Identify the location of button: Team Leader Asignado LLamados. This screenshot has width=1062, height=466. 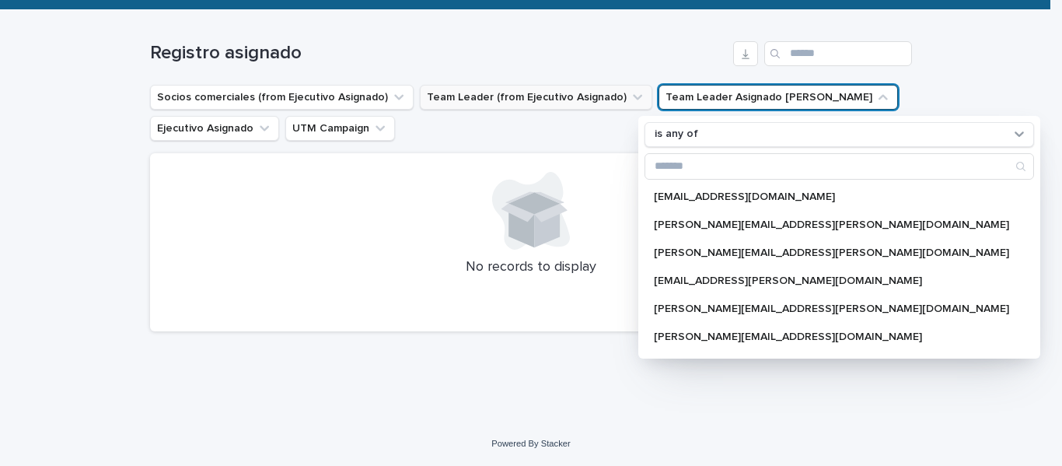
(778, 97).